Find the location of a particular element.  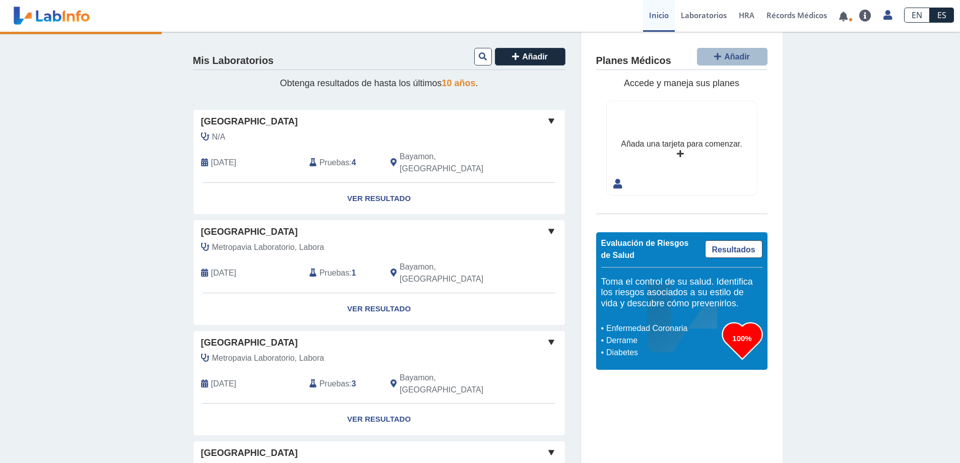

span: HRA is located at coordinates (747, 15).